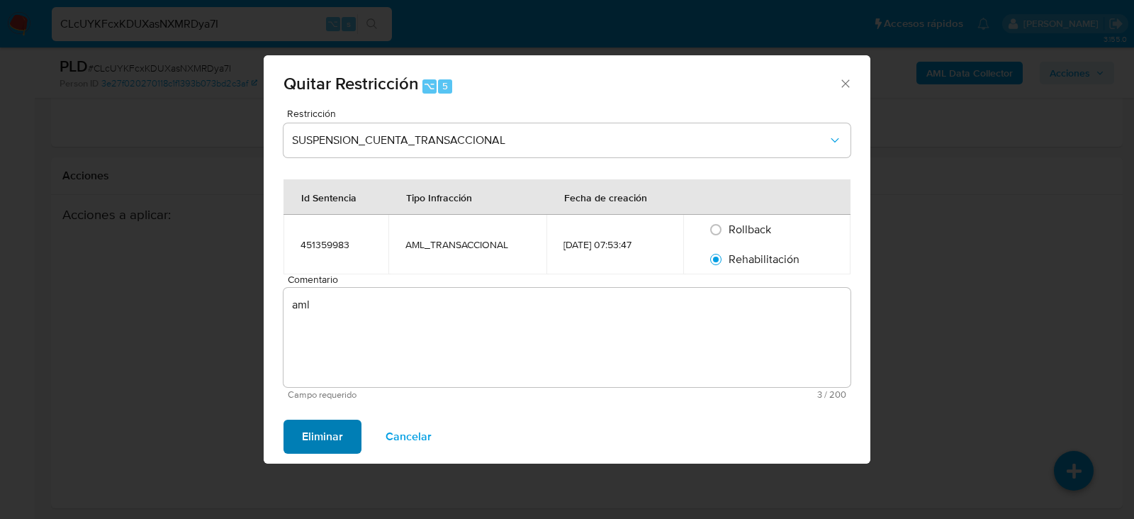  I want to click on div: Id Sentencia, so click(329, 197).